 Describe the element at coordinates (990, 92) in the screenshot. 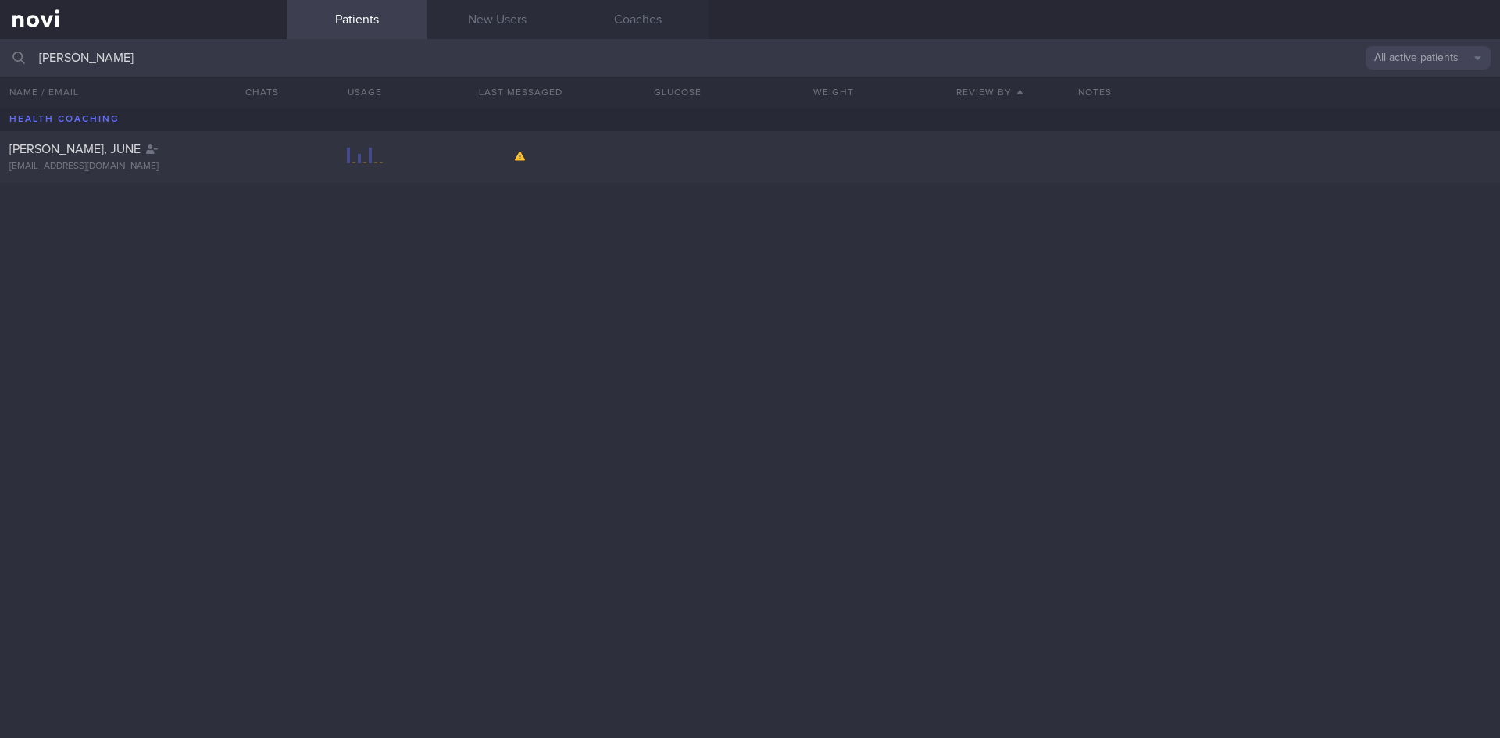

I see `button: Review By` at that location.